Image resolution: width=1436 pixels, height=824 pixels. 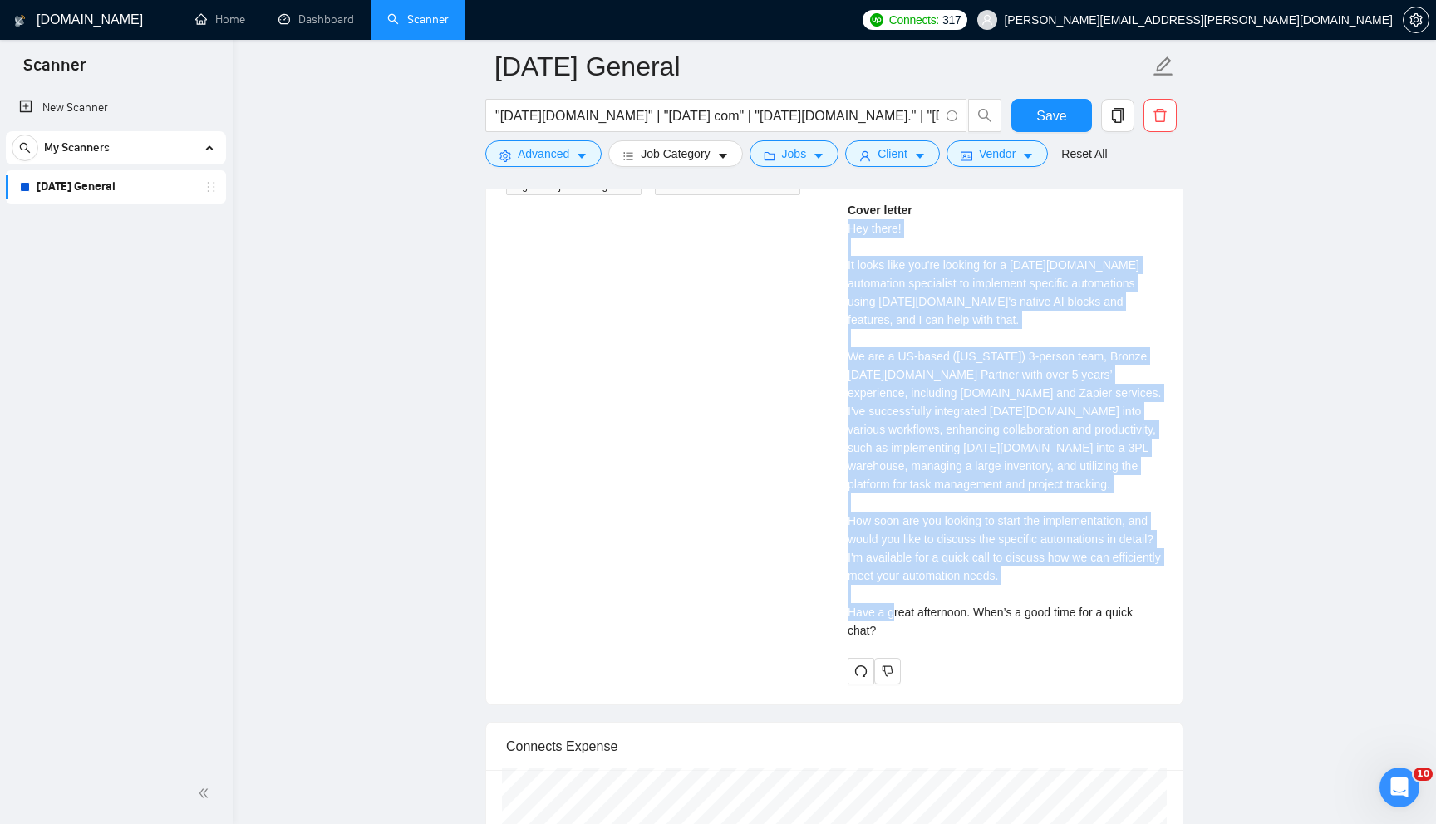 I want to click on li: New Scanner, so click(x=116, y=108).